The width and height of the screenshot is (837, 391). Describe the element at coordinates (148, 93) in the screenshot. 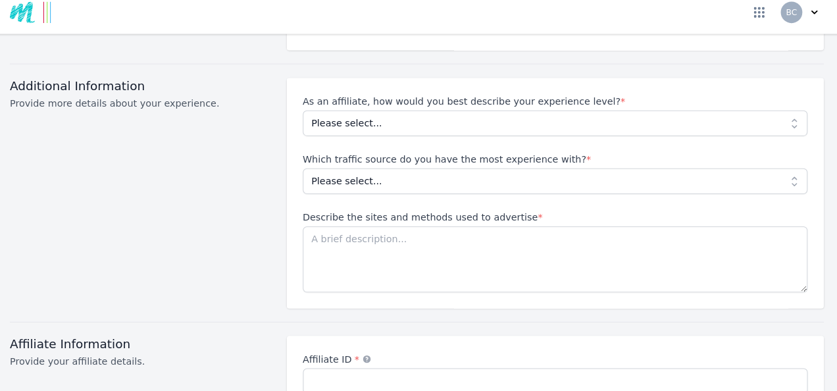

I see `h3: Additional Information` at that location.